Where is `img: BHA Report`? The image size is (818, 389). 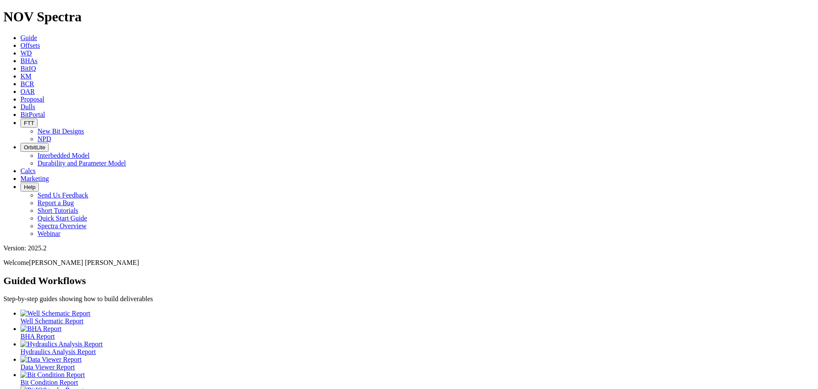
img: BHA Report is located at coordinates (41, 329).